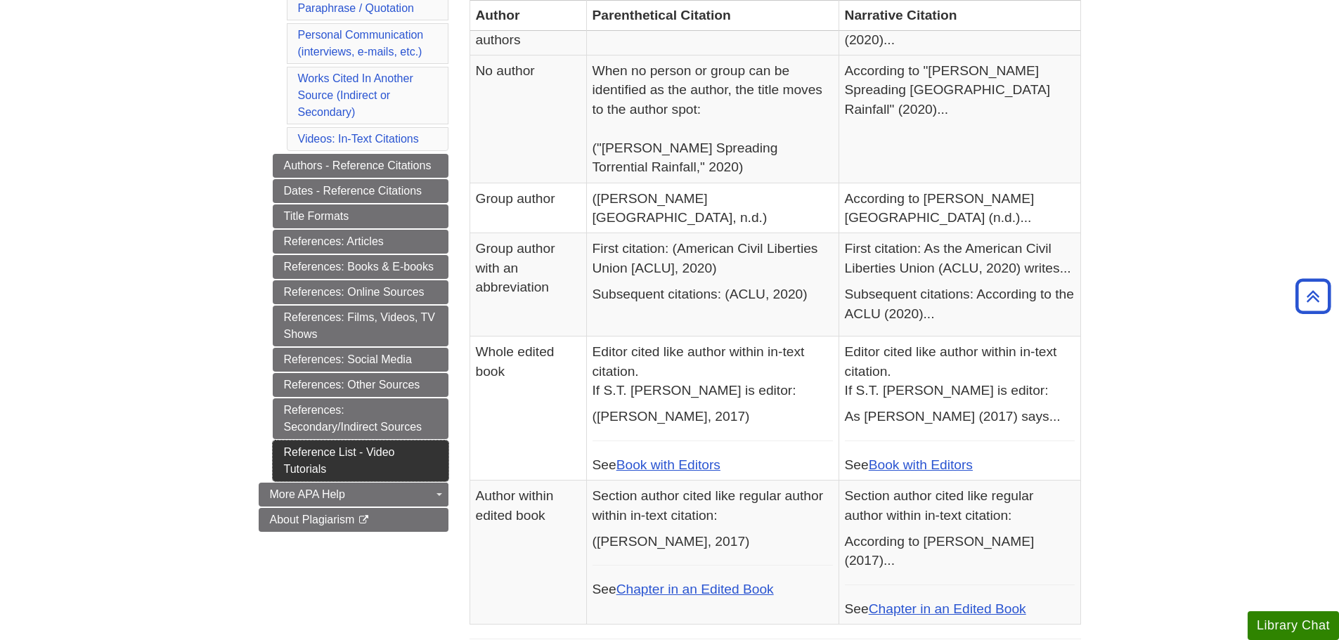 This screenshot has width=1339, height=640. Describe the element at coordinates (363, 520) in the screenshot. I see `i: This link opens in a new window` at that location.